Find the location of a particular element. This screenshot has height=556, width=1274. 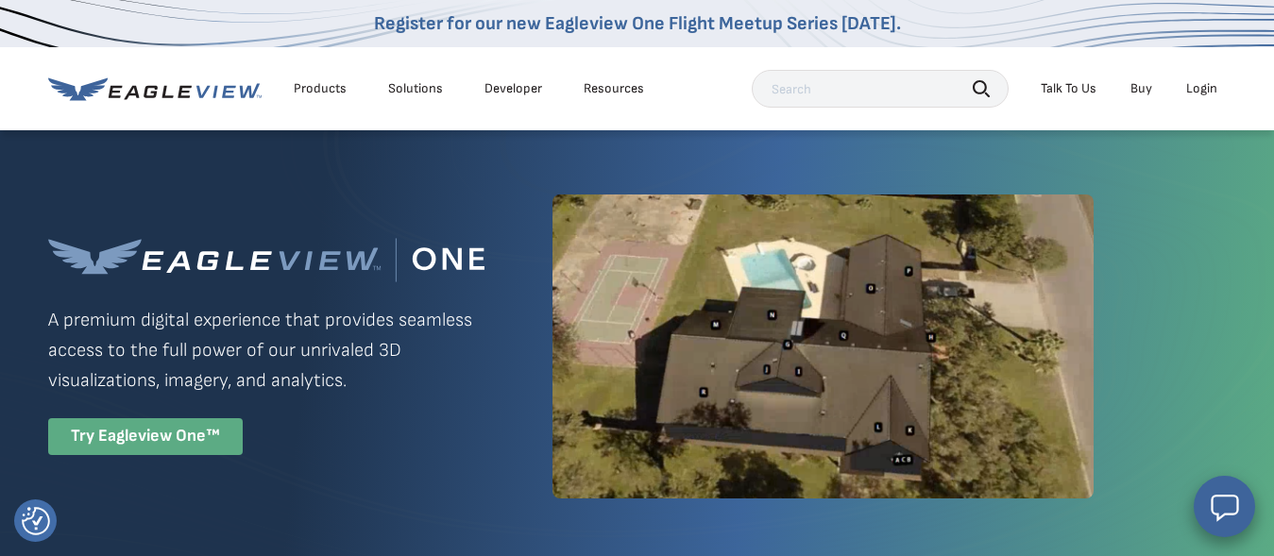

a: Developer is located at coordinates (513, 89).